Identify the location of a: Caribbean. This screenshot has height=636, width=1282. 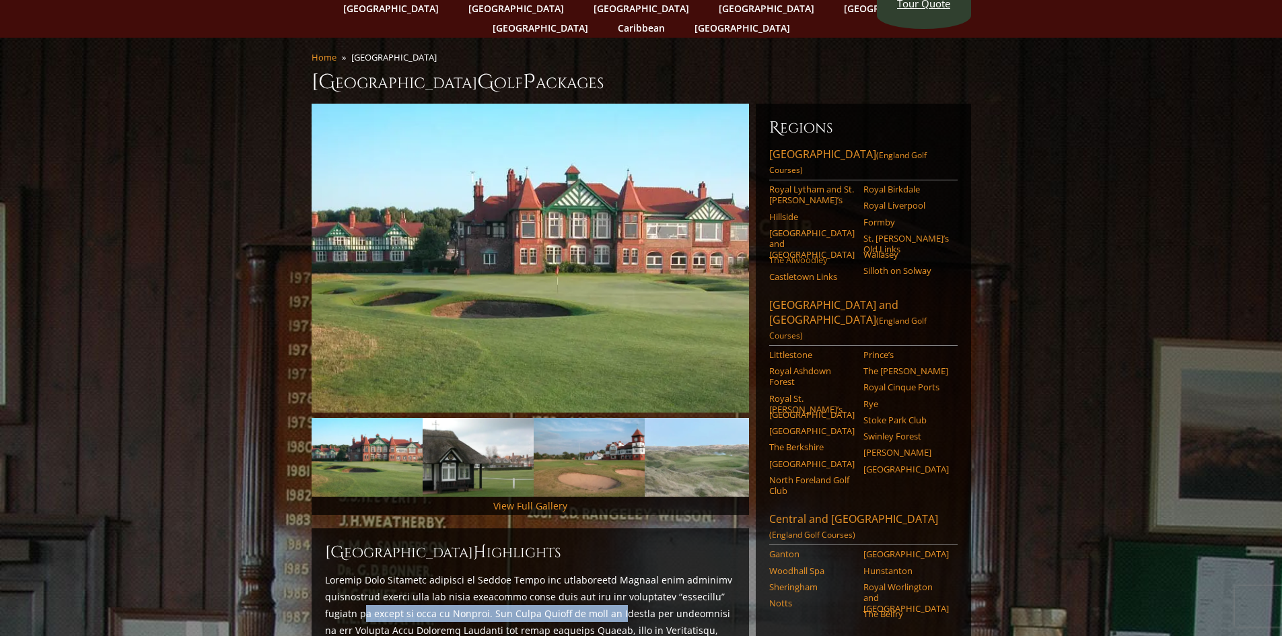
(642, 28).